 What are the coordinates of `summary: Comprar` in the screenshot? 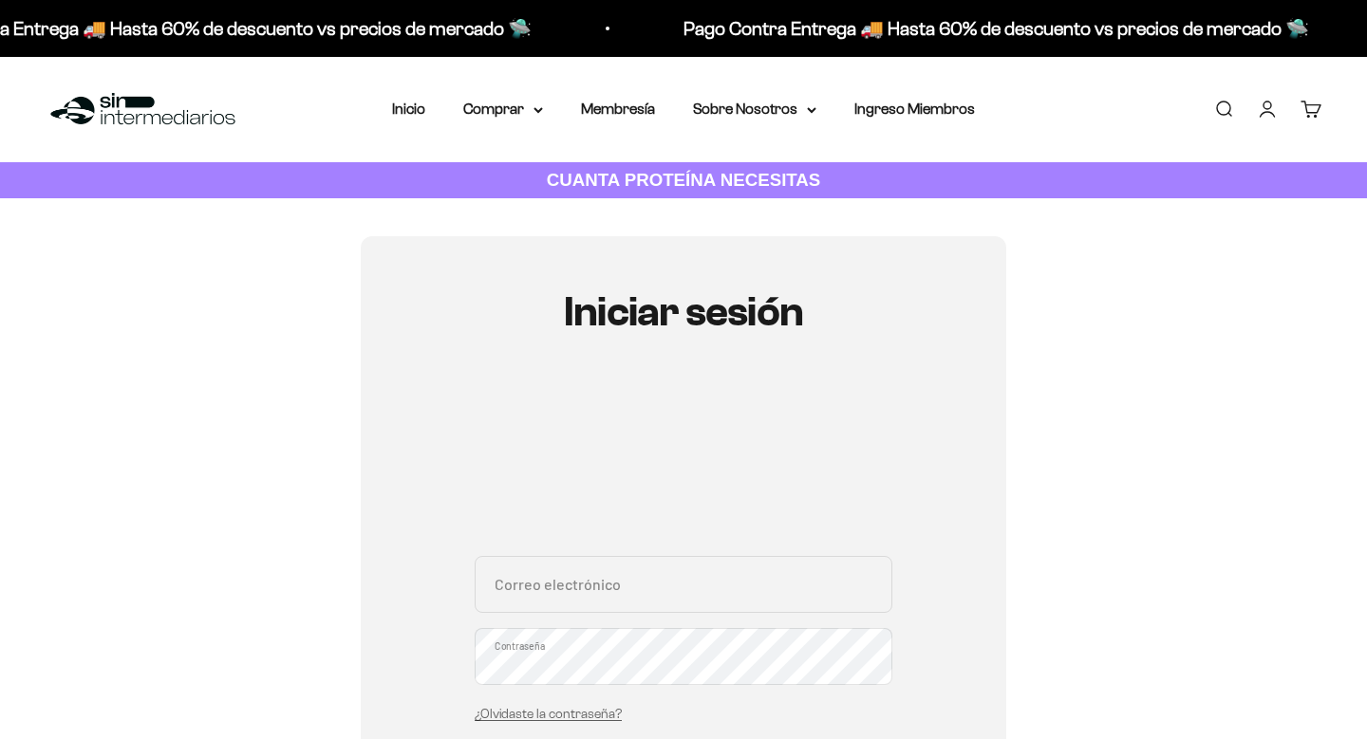 It's located at (503, 109).